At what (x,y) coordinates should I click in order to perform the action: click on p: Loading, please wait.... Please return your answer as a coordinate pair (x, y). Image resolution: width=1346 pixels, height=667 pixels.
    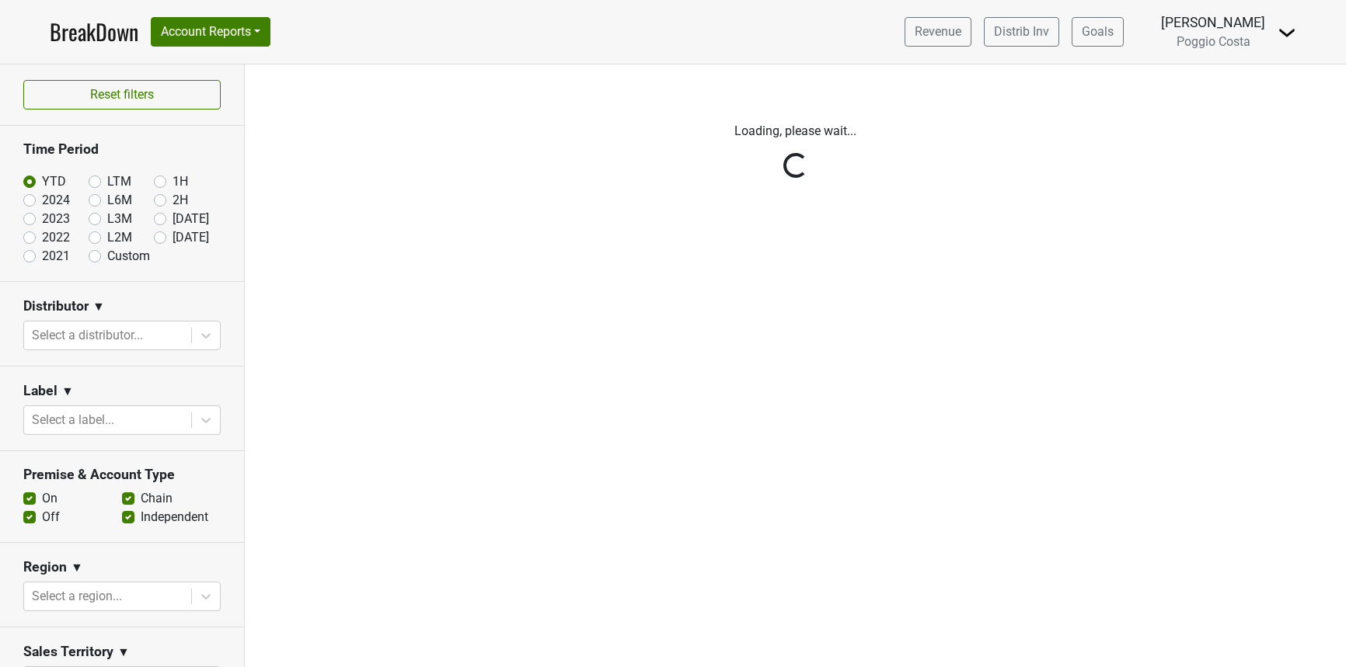
    Looking at the image, I should click on (796, 131).